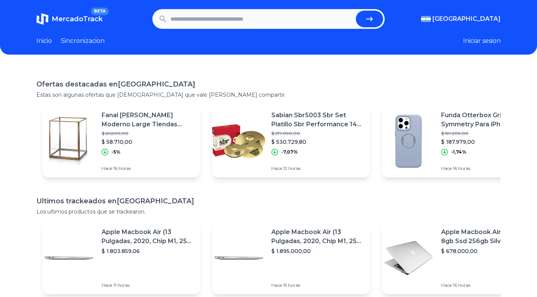  Describe the element at coordinates (487, 133) in the screenshot. I see `p: $ 191.309,00` at that location.